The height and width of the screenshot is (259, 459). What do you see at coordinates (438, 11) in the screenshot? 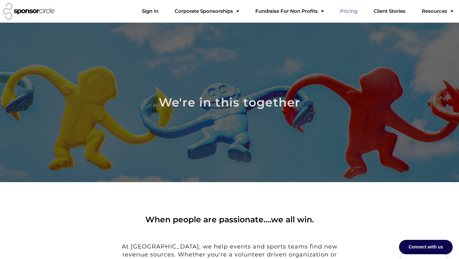
I see `a: Resources` at bounding box center [438, 11].